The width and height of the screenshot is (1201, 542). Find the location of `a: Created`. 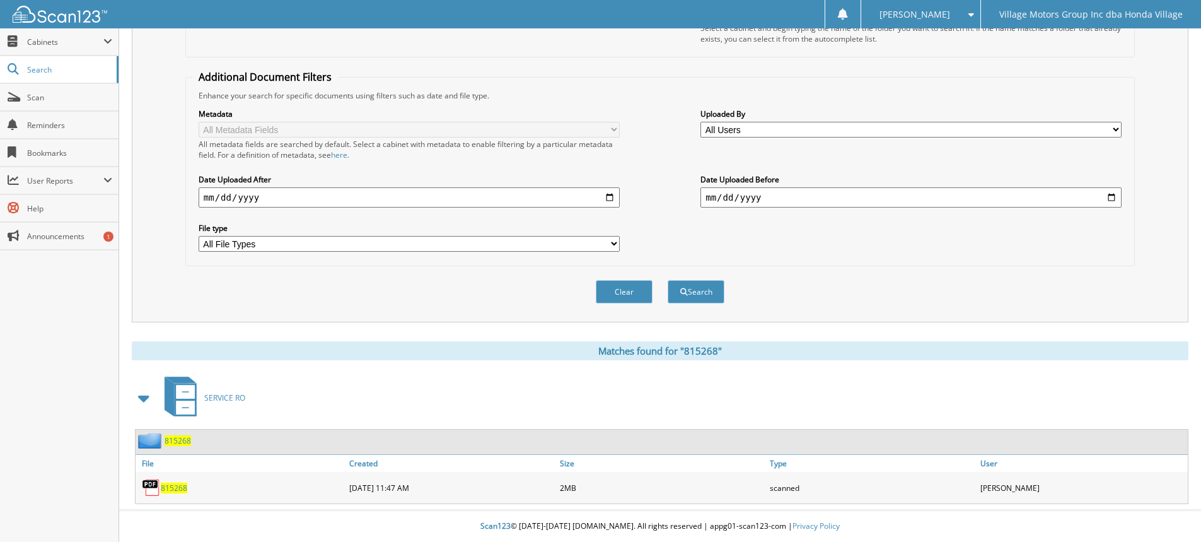

a: Created is located at coordinates (452, 463).